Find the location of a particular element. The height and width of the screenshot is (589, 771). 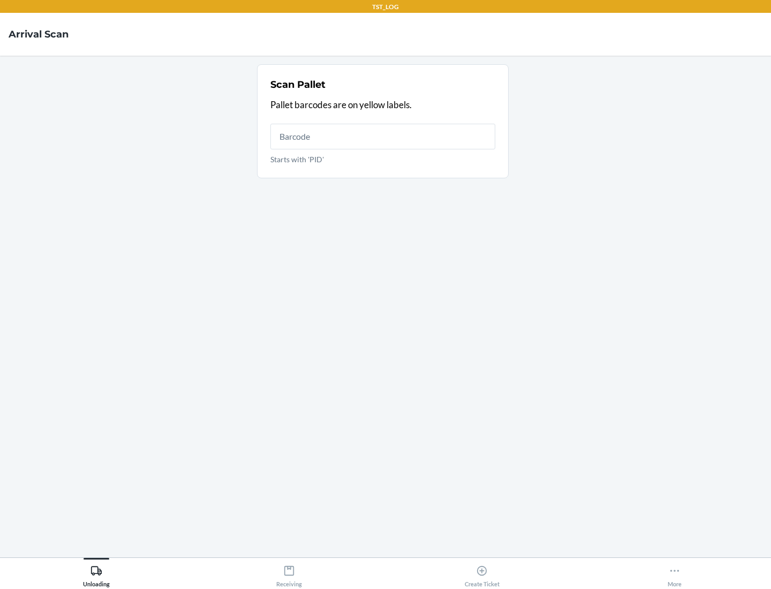

h2: Scan Pallet is located at coordinates (298, 85).